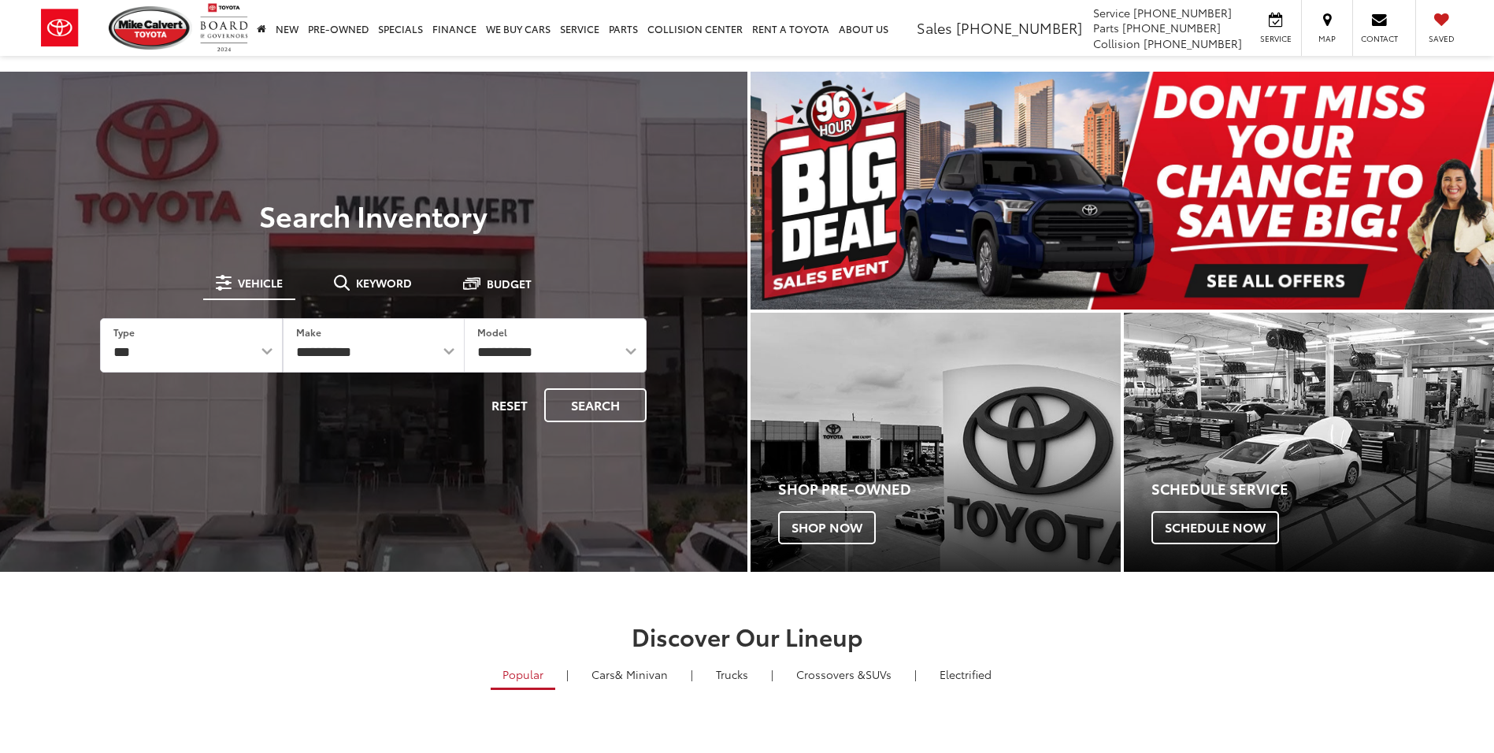 The image size is (1494, 753). I want to click on button: Reset, so click(509, 405).